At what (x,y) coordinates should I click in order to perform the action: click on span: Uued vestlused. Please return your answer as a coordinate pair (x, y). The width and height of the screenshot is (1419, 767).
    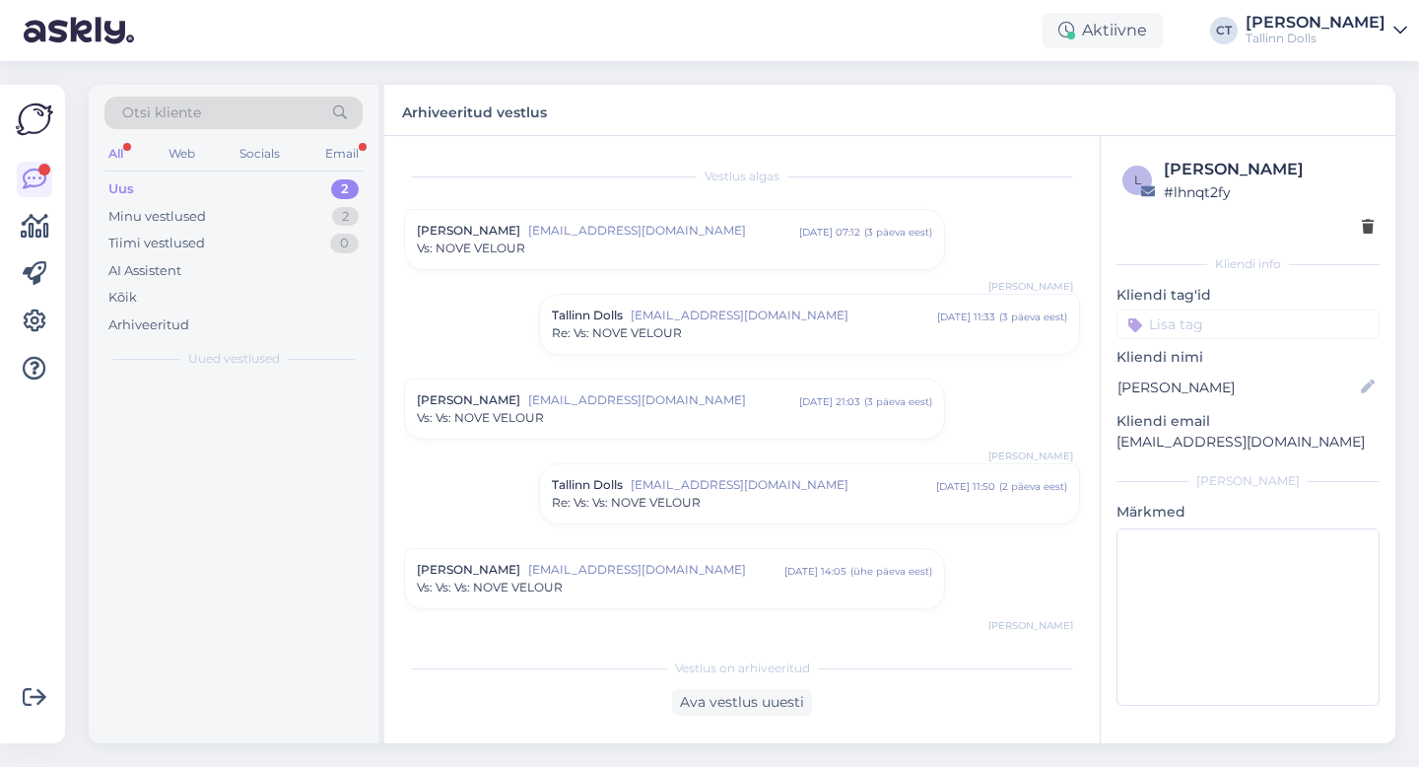
    Looking at the image, I should click on (234, 359).